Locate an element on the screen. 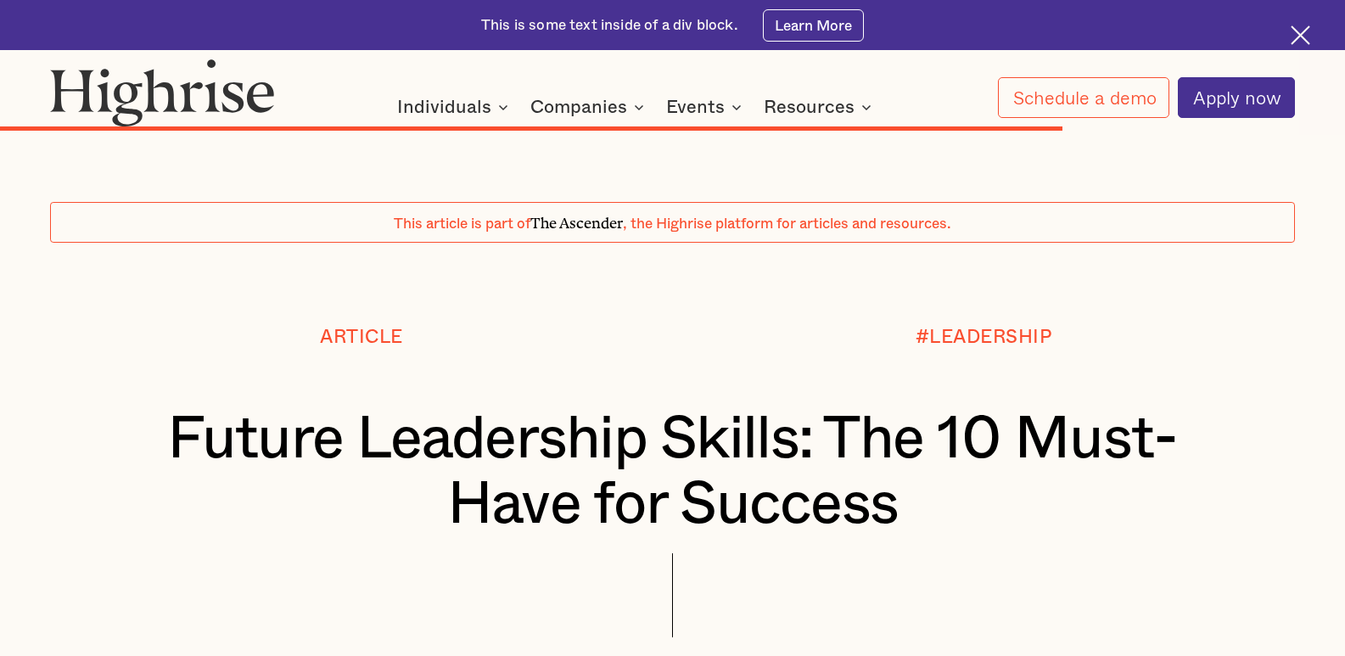 The height and width of the screenshot is (656, 1345). img: Cross icon is located at coordinates (1300, 35).